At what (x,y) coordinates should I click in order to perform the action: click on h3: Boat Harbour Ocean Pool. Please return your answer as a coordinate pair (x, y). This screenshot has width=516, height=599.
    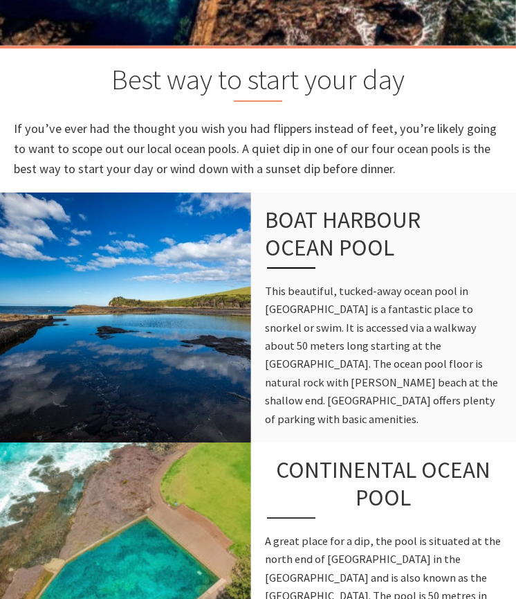
    Looking at the image, I should click on (372, 237).